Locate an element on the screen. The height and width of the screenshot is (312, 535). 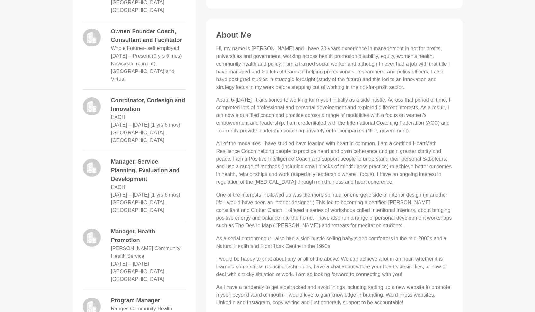
p: As I have a tendency to get sidetracked and avoid things including setting up a new website to pr... is located at coordinates (335, 295).